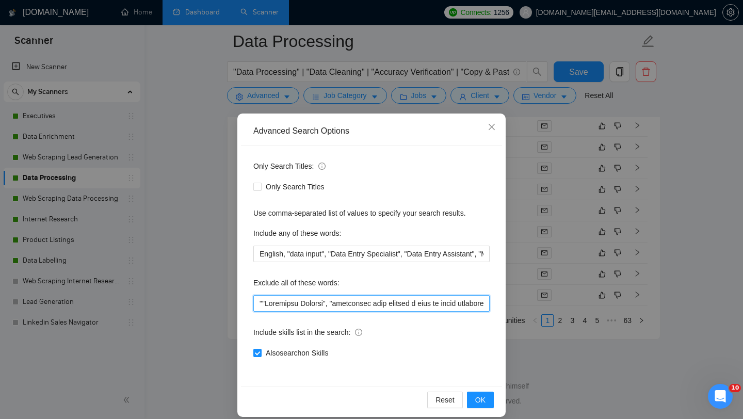 This screenshot has height=419, width=743. Describe the element at coordinates (371, 131) in the screenshot. I see `div: Advanced Search Options` at that location.